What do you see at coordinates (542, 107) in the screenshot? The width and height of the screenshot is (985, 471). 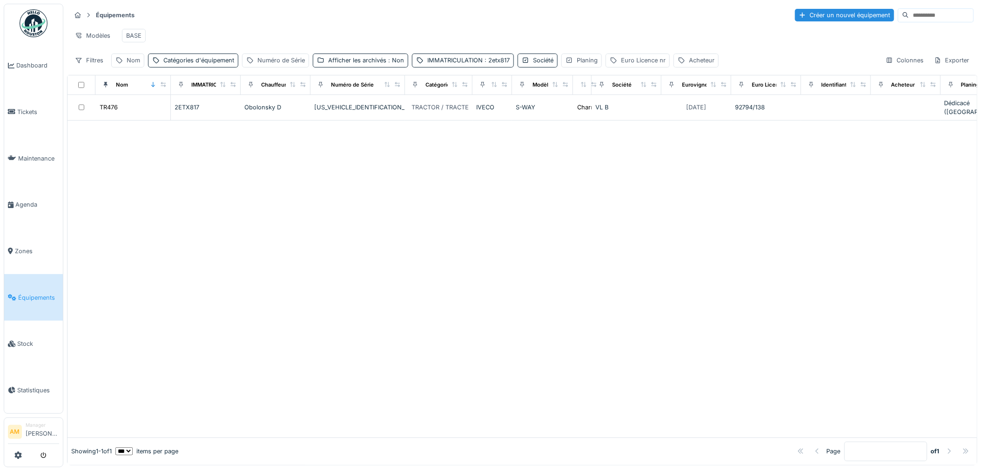 I see `div: S-WAY` at bounding box center [542, 107].